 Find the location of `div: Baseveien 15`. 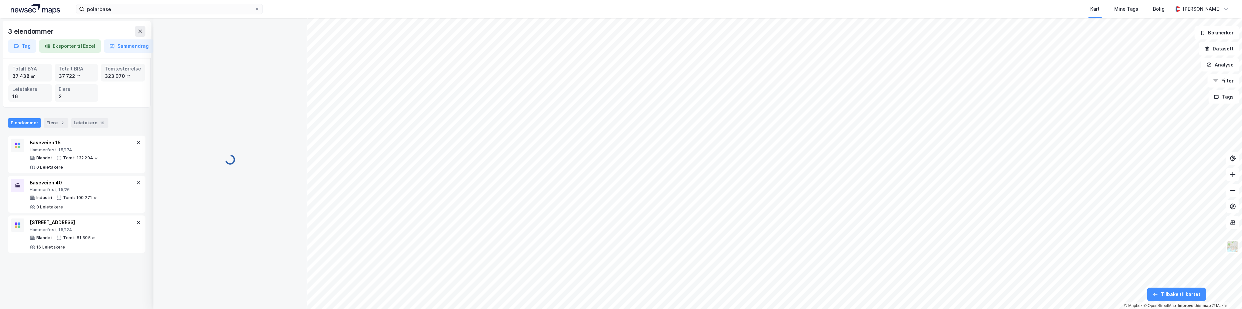

div: Baseveien 15 is located at coordinates (82, 142).